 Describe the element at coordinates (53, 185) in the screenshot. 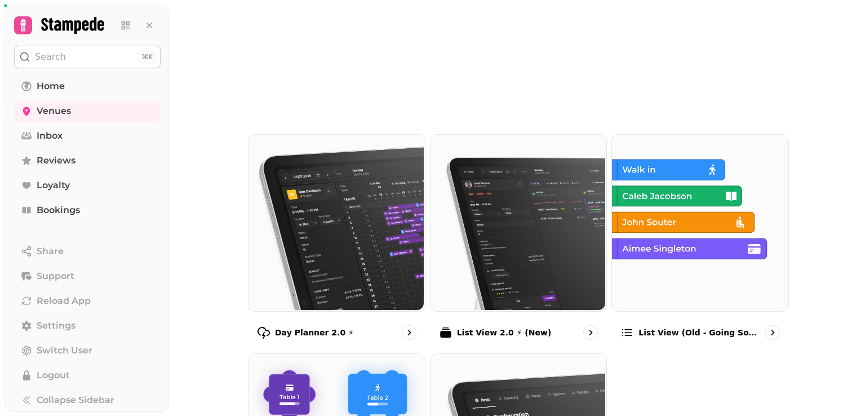

I see `span: Loyalty` at that location.